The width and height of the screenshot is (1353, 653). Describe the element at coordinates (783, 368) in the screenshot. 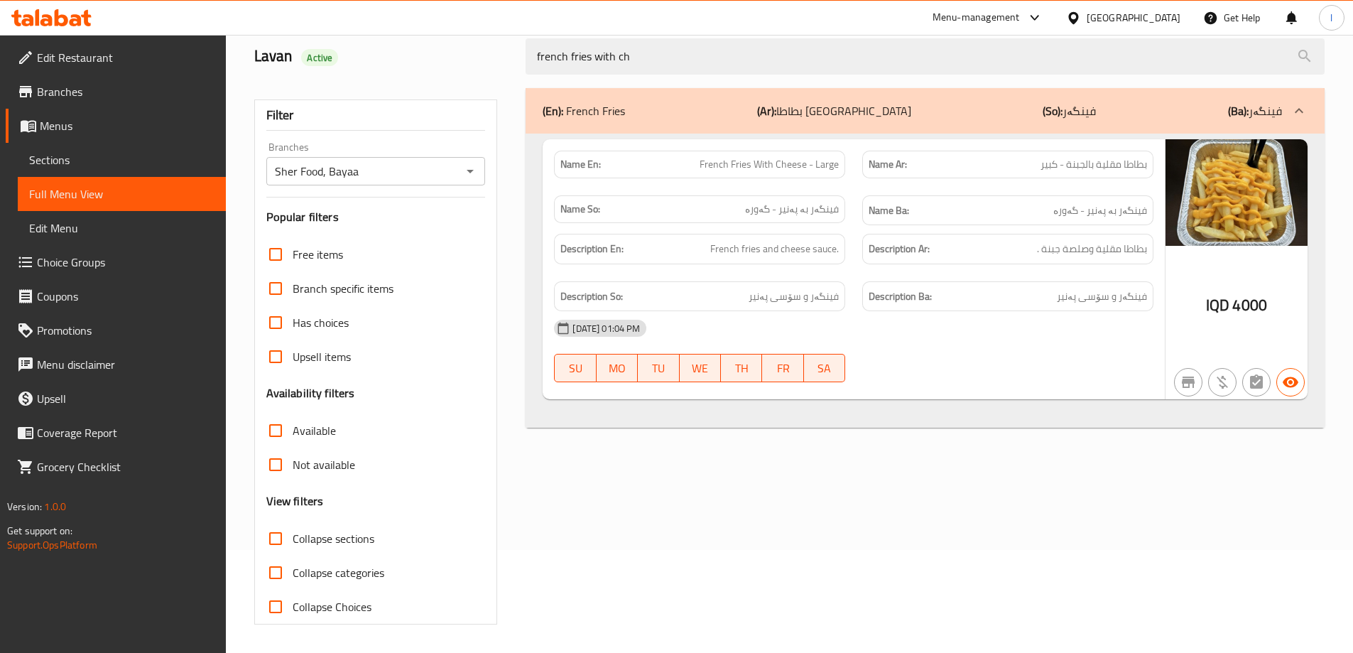

I see `span: FR` at that location.